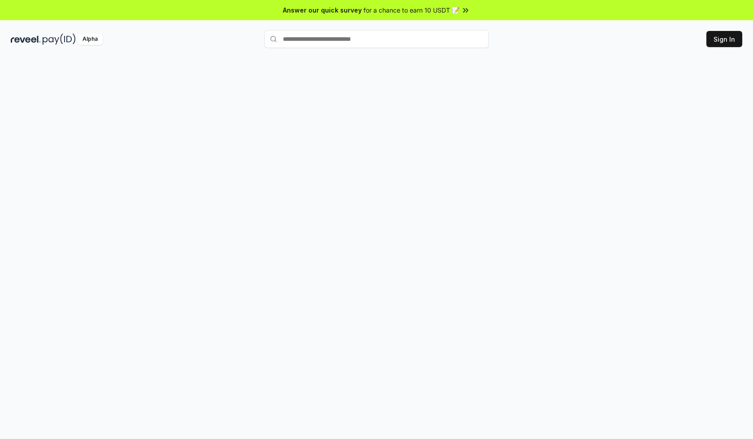 The width and height of the screenshot is (753, 439). Describe the element at coordinates (90, 39) in the screenshot. I see `div: Alpha` at that location.